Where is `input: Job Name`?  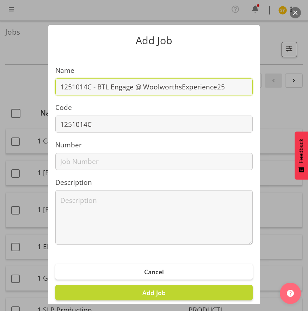
input: Job Name is located at coordinates (154, 87).